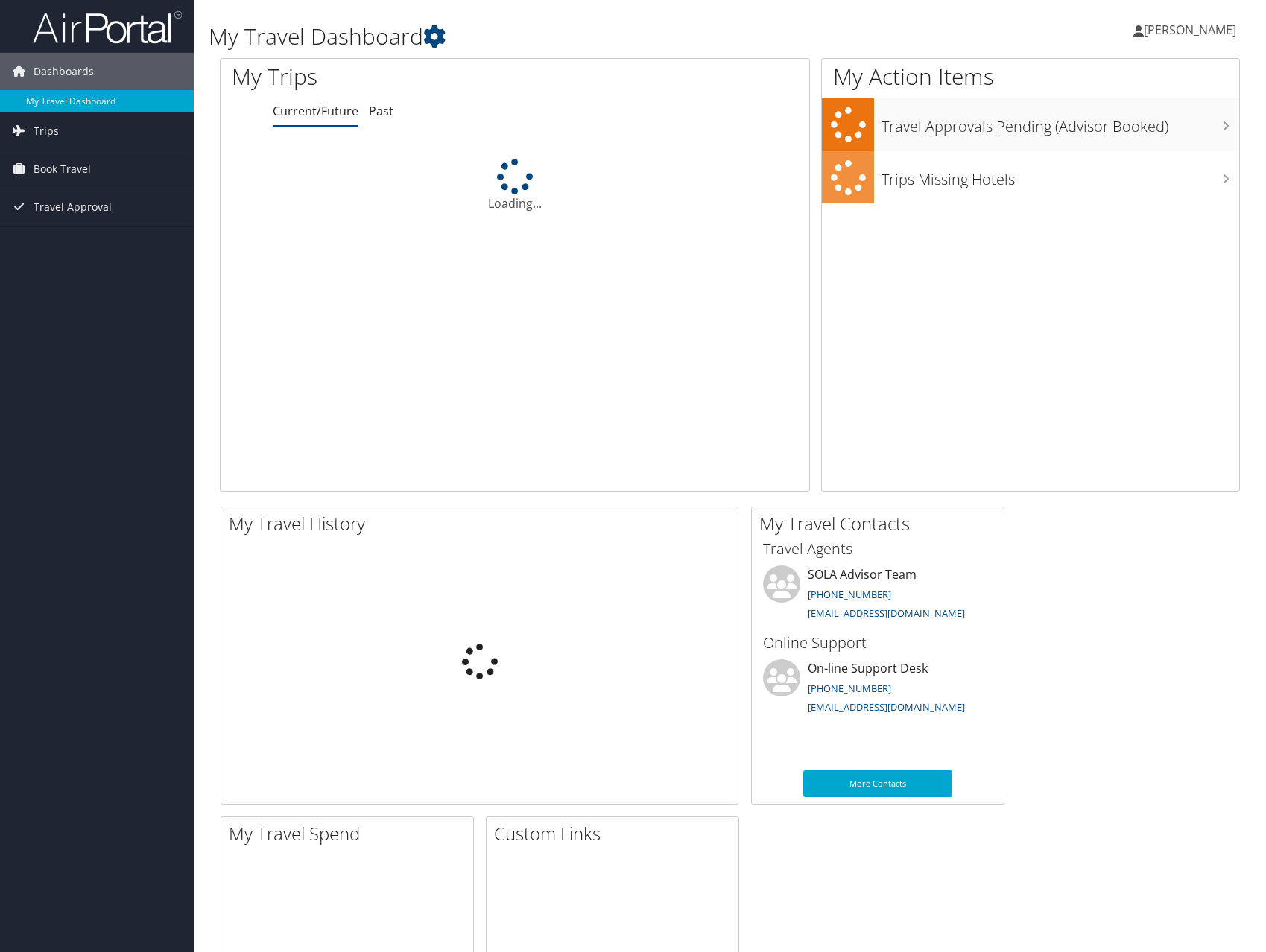 The image size is (1266, 952). Describe the element at coordinates (1031, 177) in the screenshot. I see `a: Trips Missing Hotels` at that location.